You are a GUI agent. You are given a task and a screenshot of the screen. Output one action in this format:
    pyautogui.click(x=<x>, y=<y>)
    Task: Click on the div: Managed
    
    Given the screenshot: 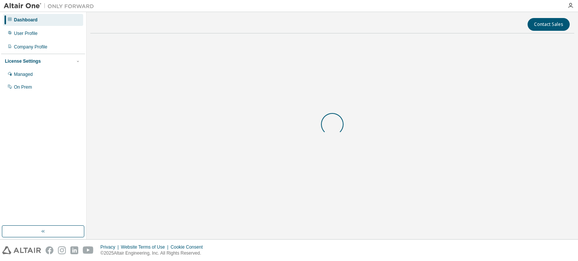 What is the action you would take?
    pyautogui.click(x=23, y=74)
    